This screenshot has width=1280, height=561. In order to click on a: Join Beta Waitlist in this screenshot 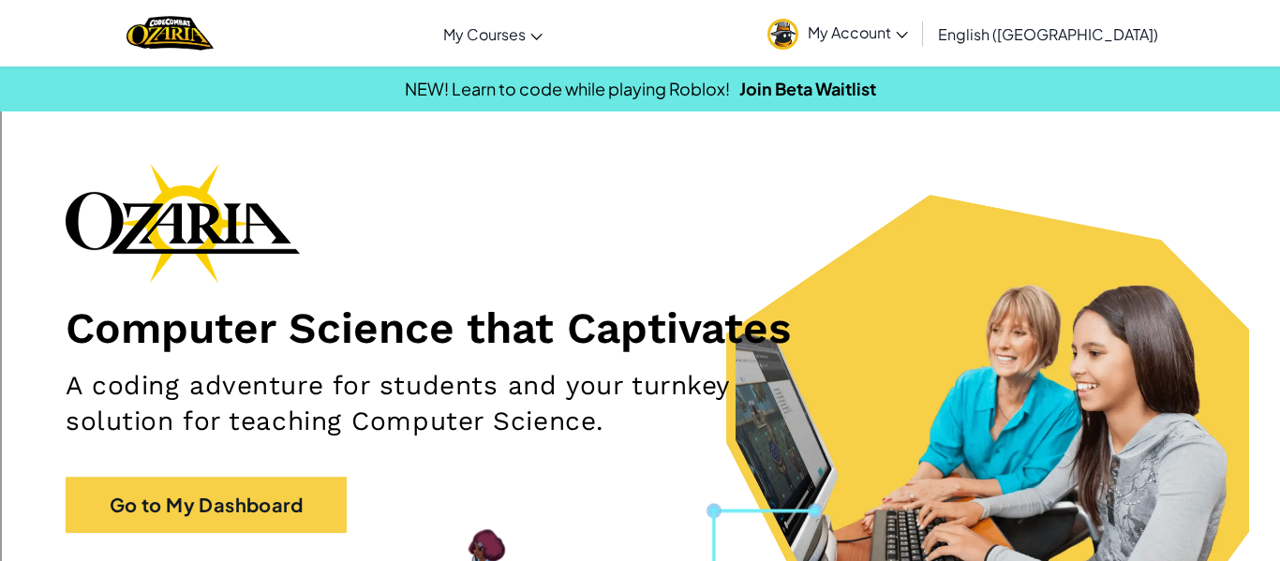, I will do `click(808, 88)`.